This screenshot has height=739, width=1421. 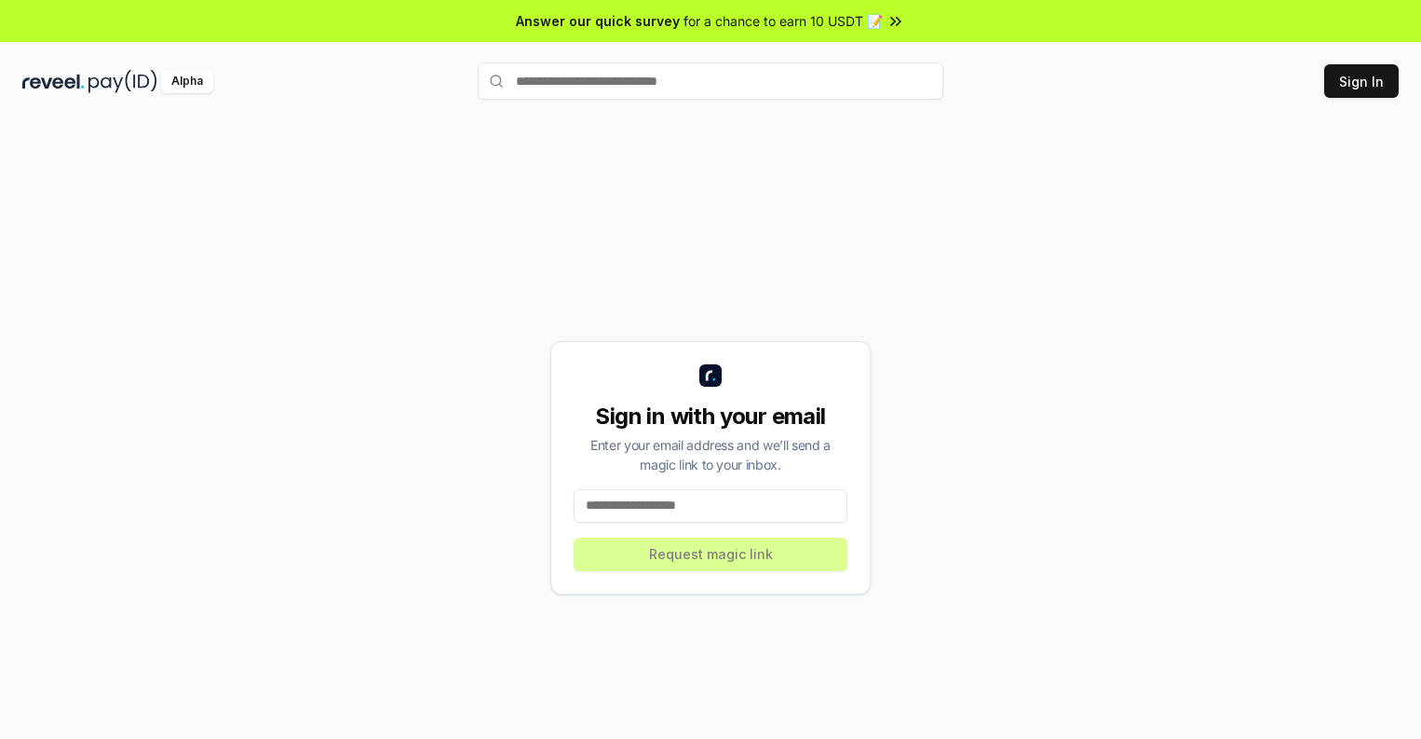 What do you see at coordinates (598, 20) in the screenshot?
I see `span: Answer our quick survey` at bounding box center [598, 20].